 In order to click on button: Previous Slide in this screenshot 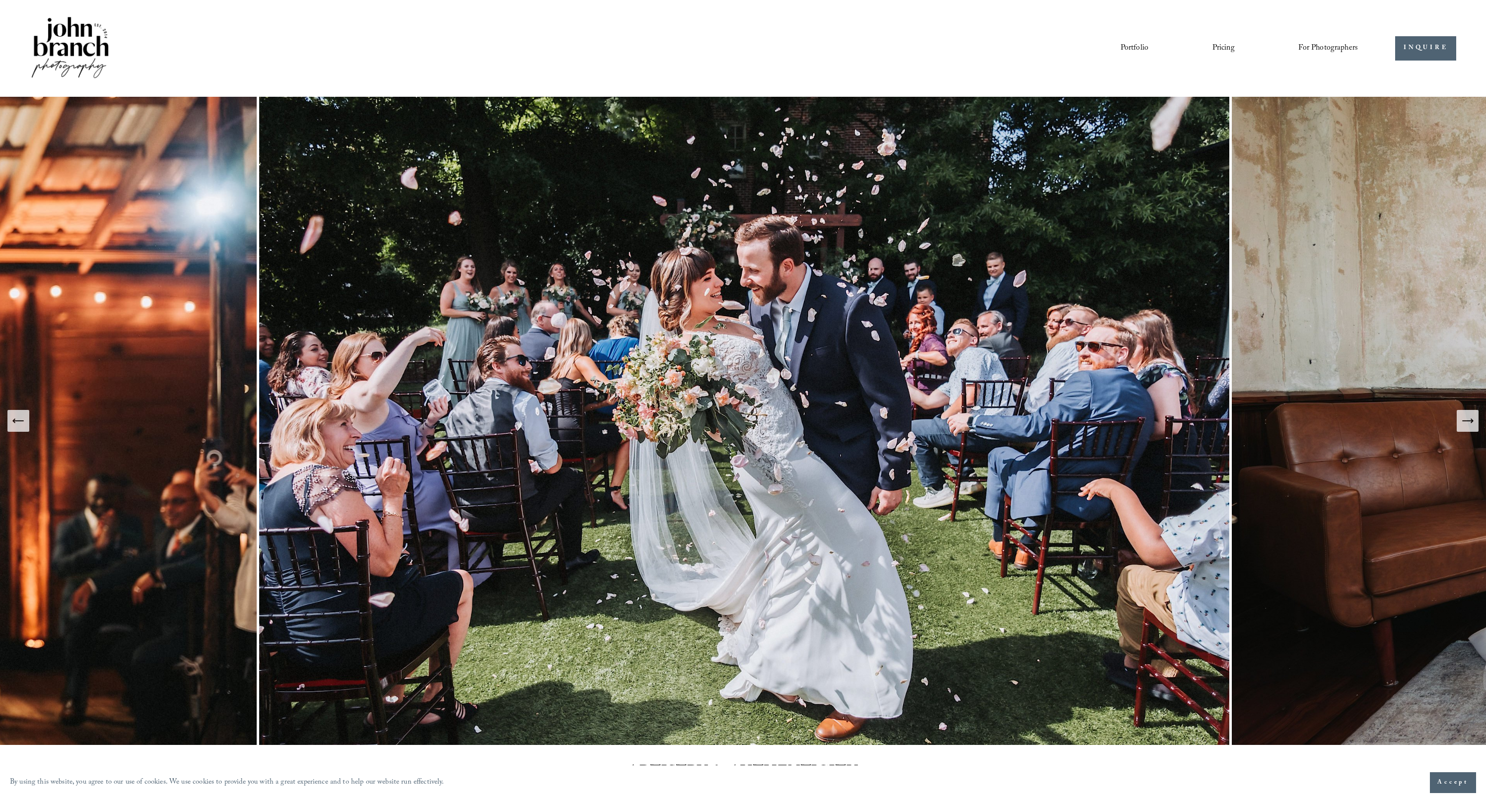, I will do `click(18, 421)`.